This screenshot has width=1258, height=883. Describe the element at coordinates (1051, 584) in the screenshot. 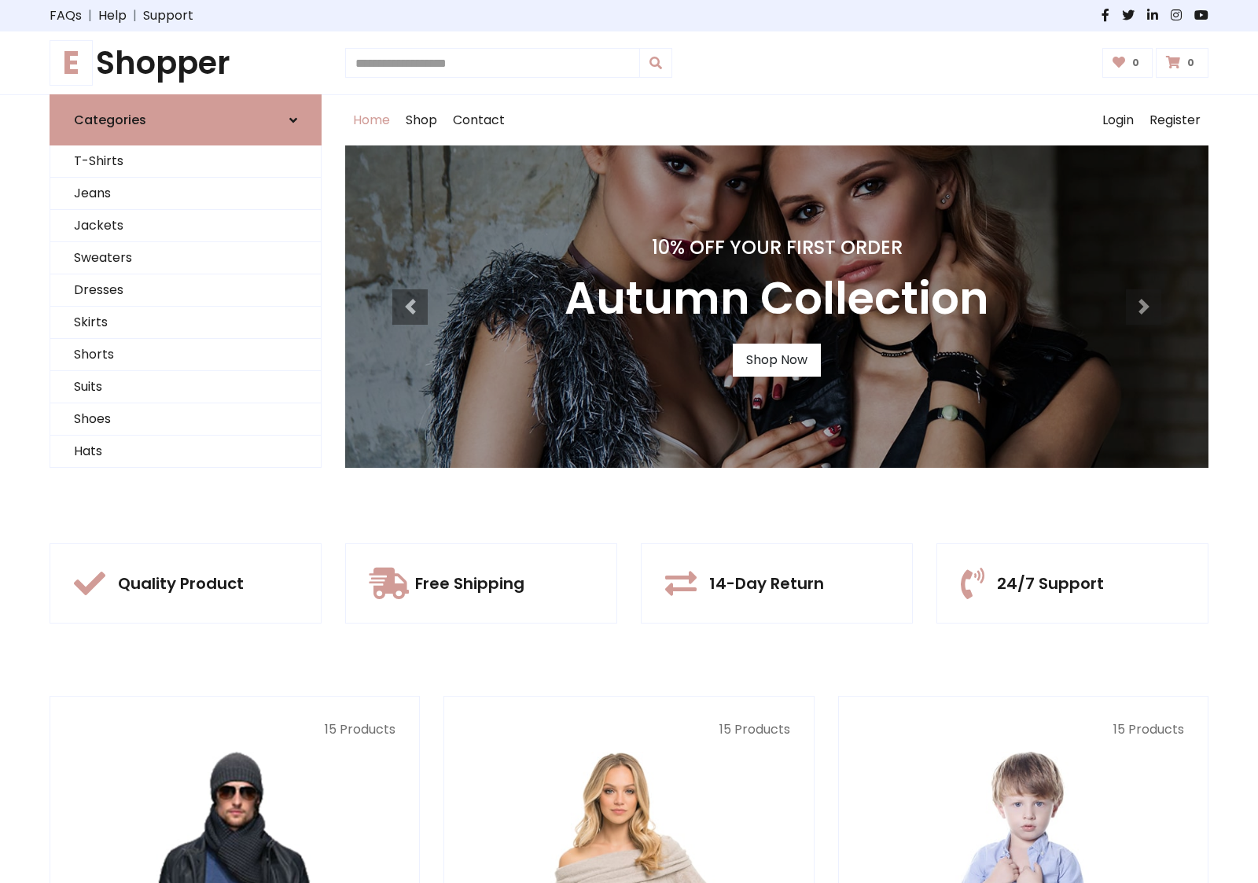

I see `h5: 24/7 Support` at that location.